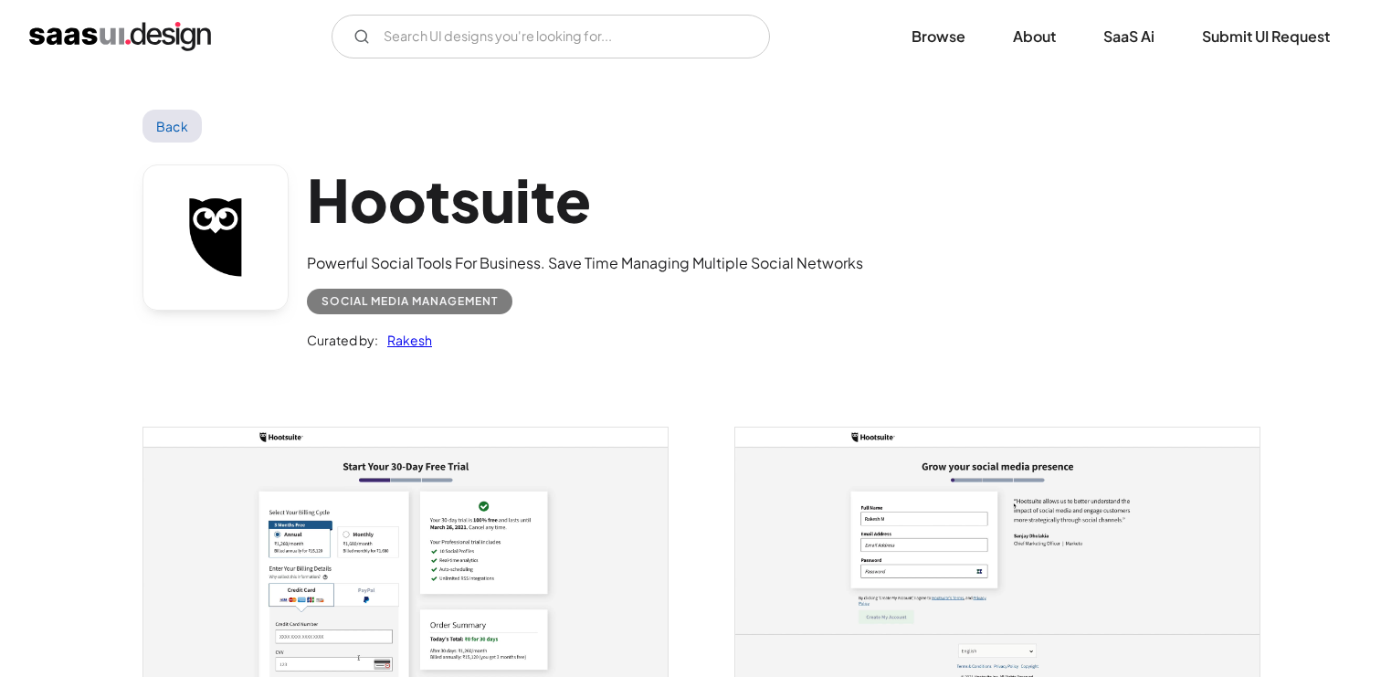 Image resolution: width=1381 pixels, height=677 pixels. What do you see at coordinates (1034, 37) in the screenshot?
I see `a: About` at bounding box center [1034, 37].